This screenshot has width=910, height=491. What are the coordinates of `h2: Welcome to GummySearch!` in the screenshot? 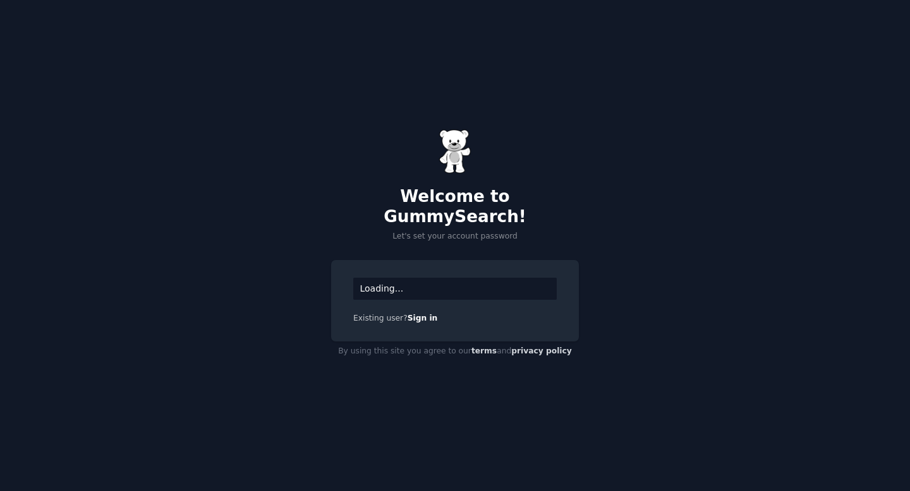 It's located at (455, 207).